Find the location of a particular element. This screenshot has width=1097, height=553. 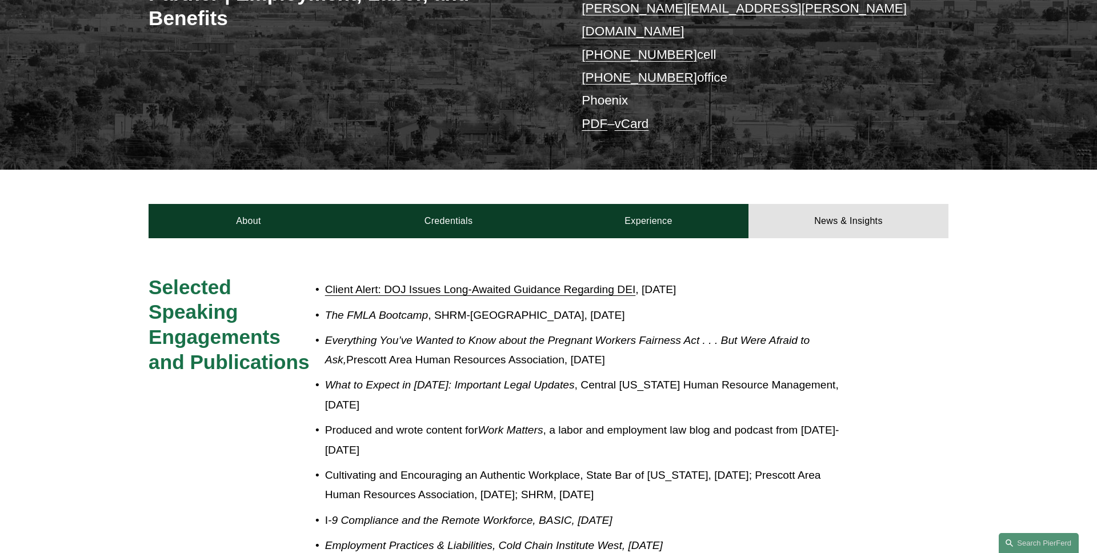

p: I is located at coordinates (587, 521).